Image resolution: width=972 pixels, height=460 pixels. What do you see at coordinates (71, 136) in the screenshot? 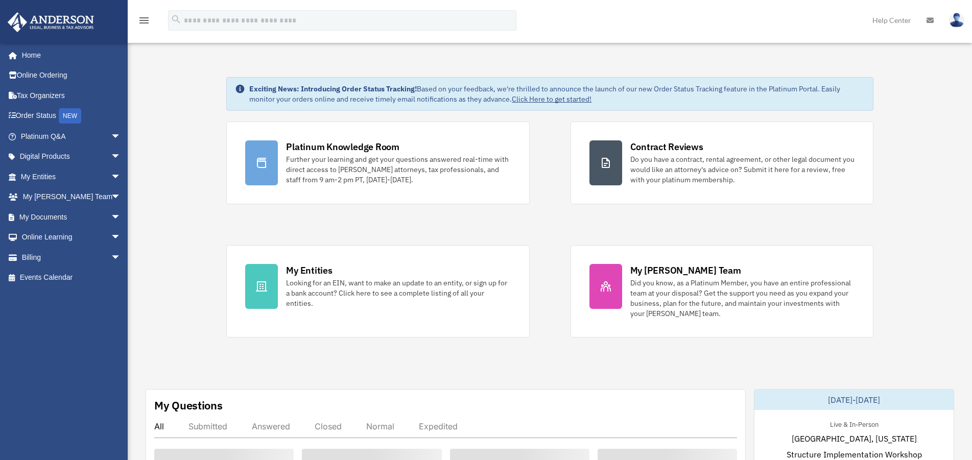
I see `a: Platinum Q&Aarrow_drop_down` at bounding box center [71, 136].